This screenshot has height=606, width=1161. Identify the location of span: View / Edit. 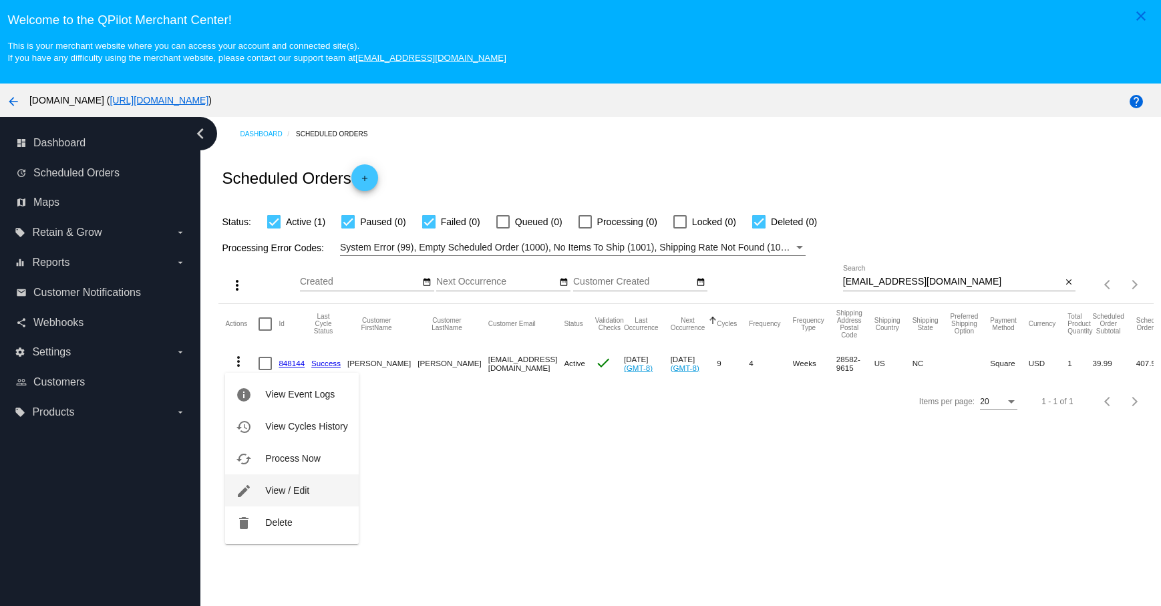
(287, 490).